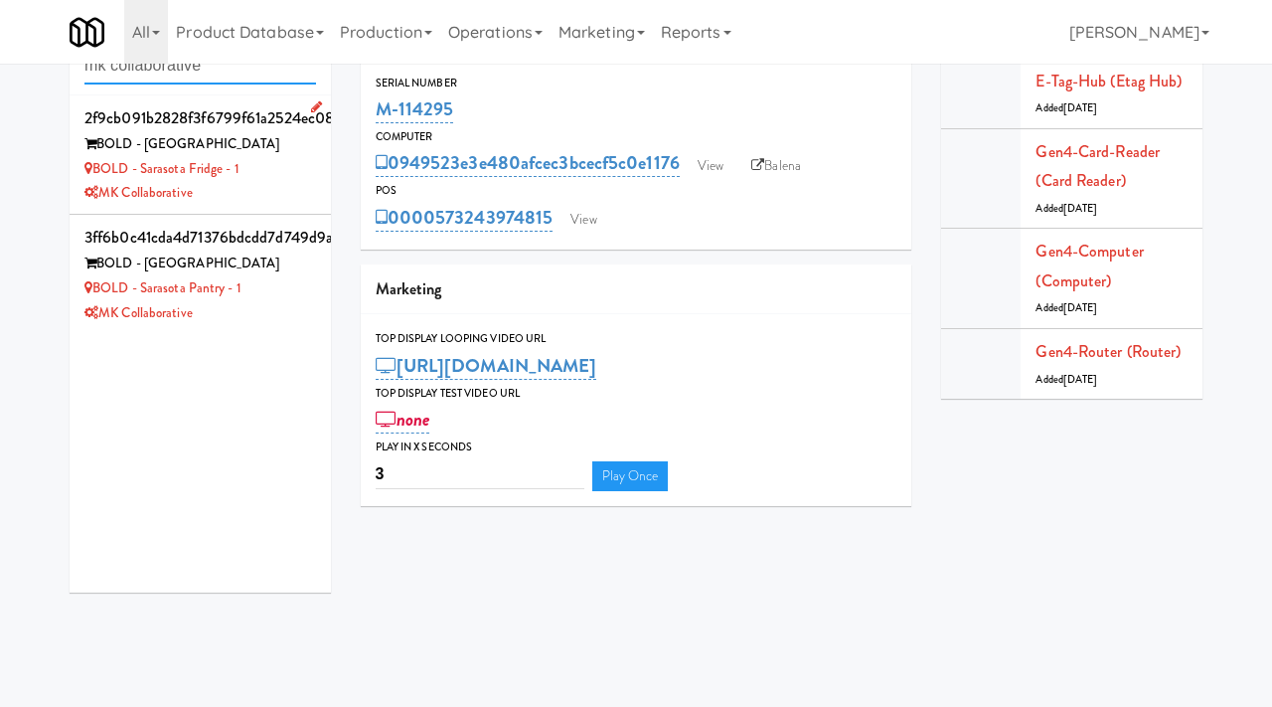 This screenshot has height=707, width=1272. What do you see at coordinates (403, 420) in the screenshot?
I see `a: none` at bounding box center [403, 420].